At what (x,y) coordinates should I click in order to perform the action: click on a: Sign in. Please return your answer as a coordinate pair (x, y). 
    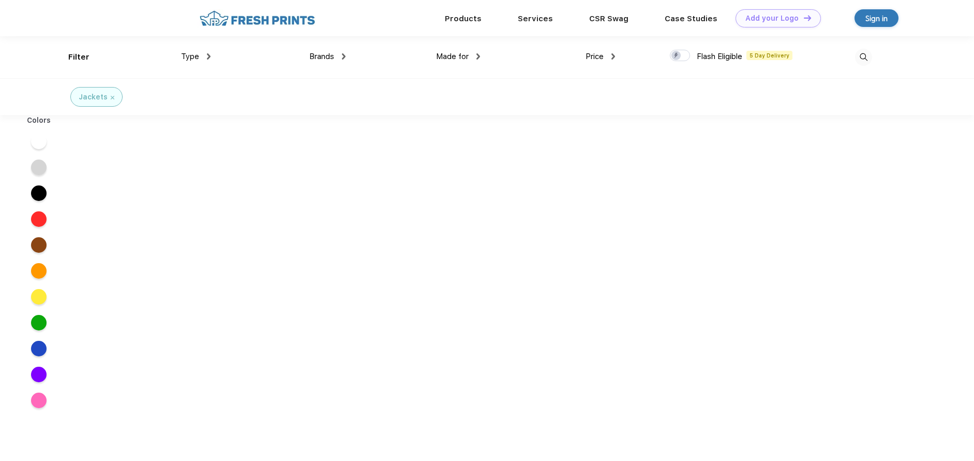
    Looking at the image, I should click on (877, 18).